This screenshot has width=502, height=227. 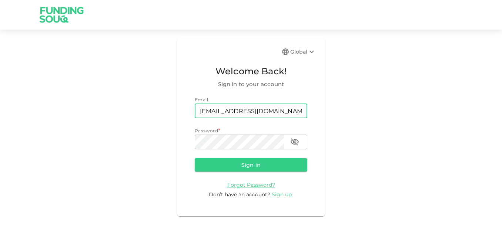 What do you see at coordinates (251, 185) in the screenshot?
I see `a: Forgot Password?` at bounding box center [251, 185].